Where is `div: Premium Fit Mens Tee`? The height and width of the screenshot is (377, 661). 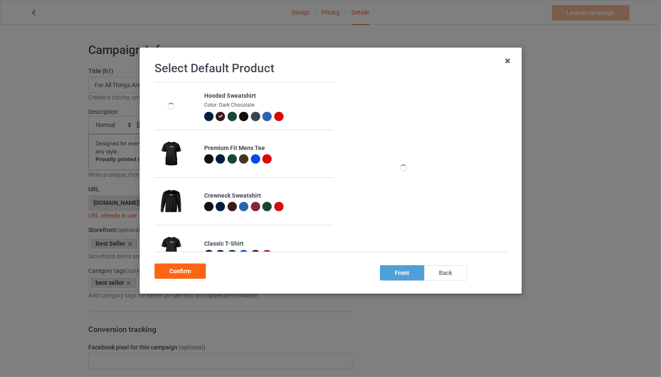 div: Premium Fit Mens Tee is located at coordinates (266, 148).